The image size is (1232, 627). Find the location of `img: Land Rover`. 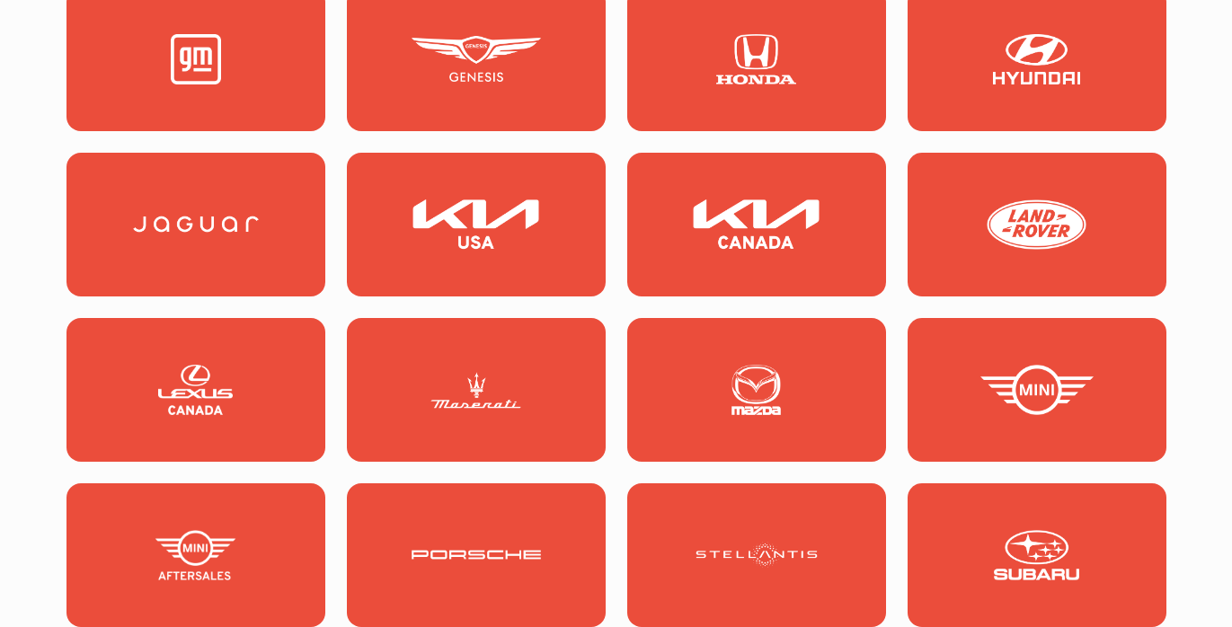

img: Land Rover is located at coordinates (1037, 225).